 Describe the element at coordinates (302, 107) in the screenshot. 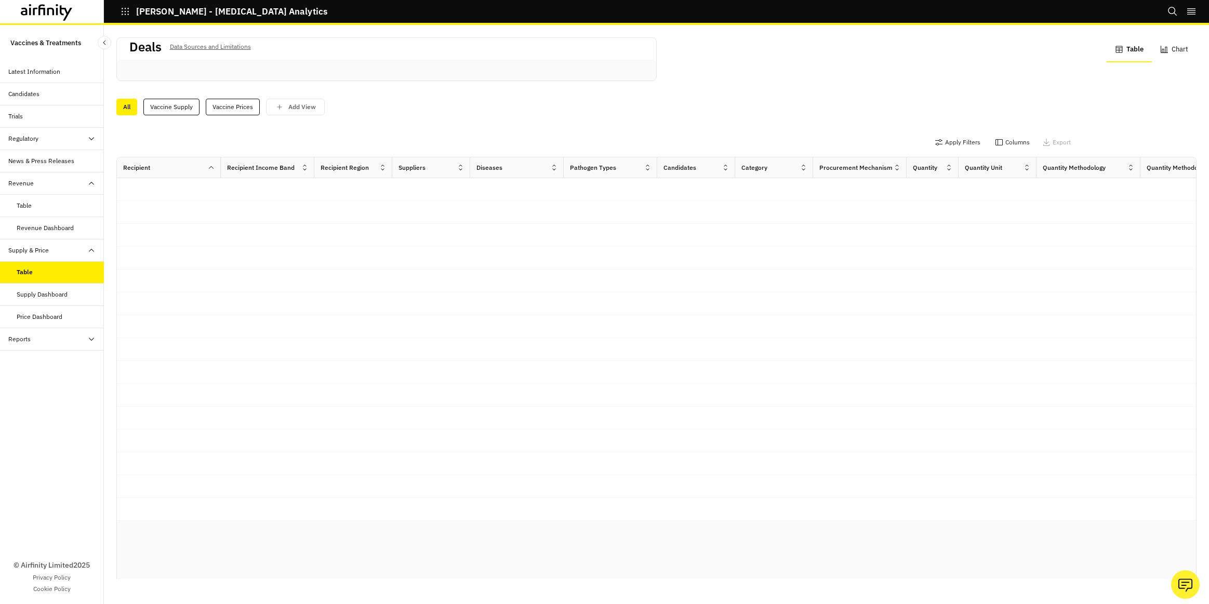

I see `p: Add View` at that location.